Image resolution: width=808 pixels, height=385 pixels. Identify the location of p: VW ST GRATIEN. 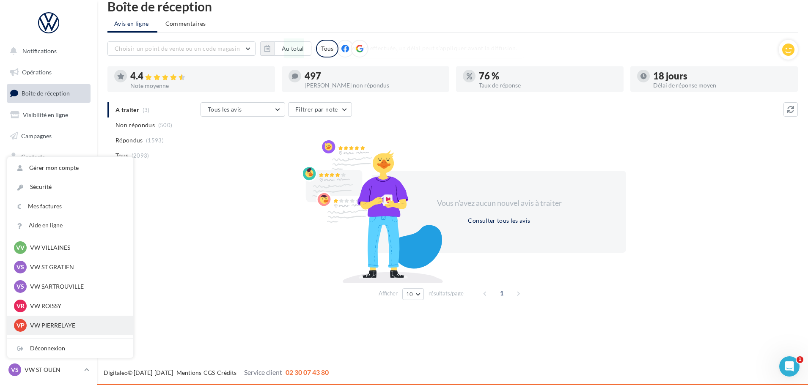
(77, 267).